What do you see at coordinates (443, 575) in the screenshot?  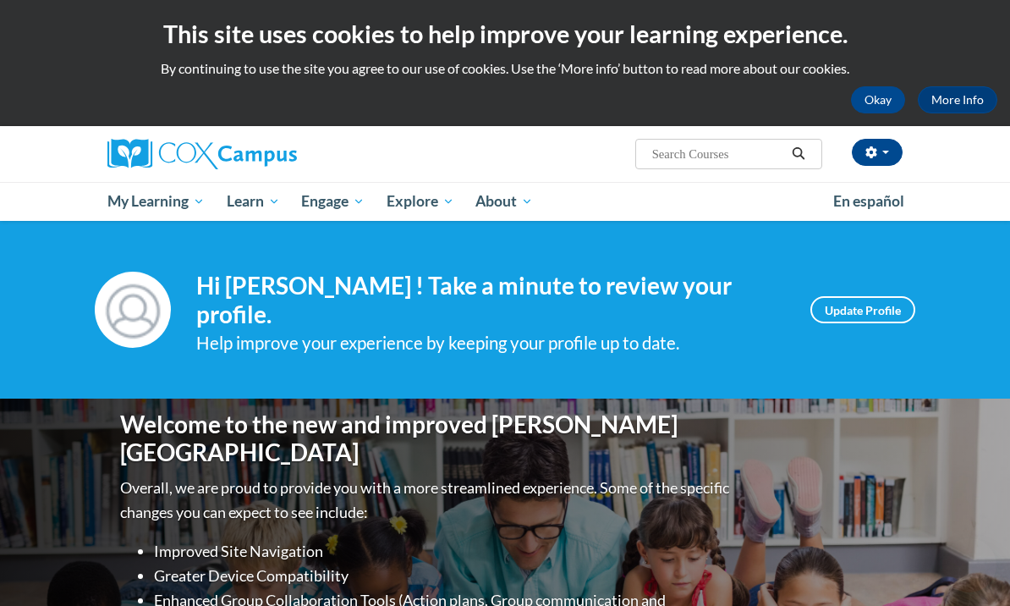 I see `li: Greater Device Compatibility` at bounding box center [443, 575].